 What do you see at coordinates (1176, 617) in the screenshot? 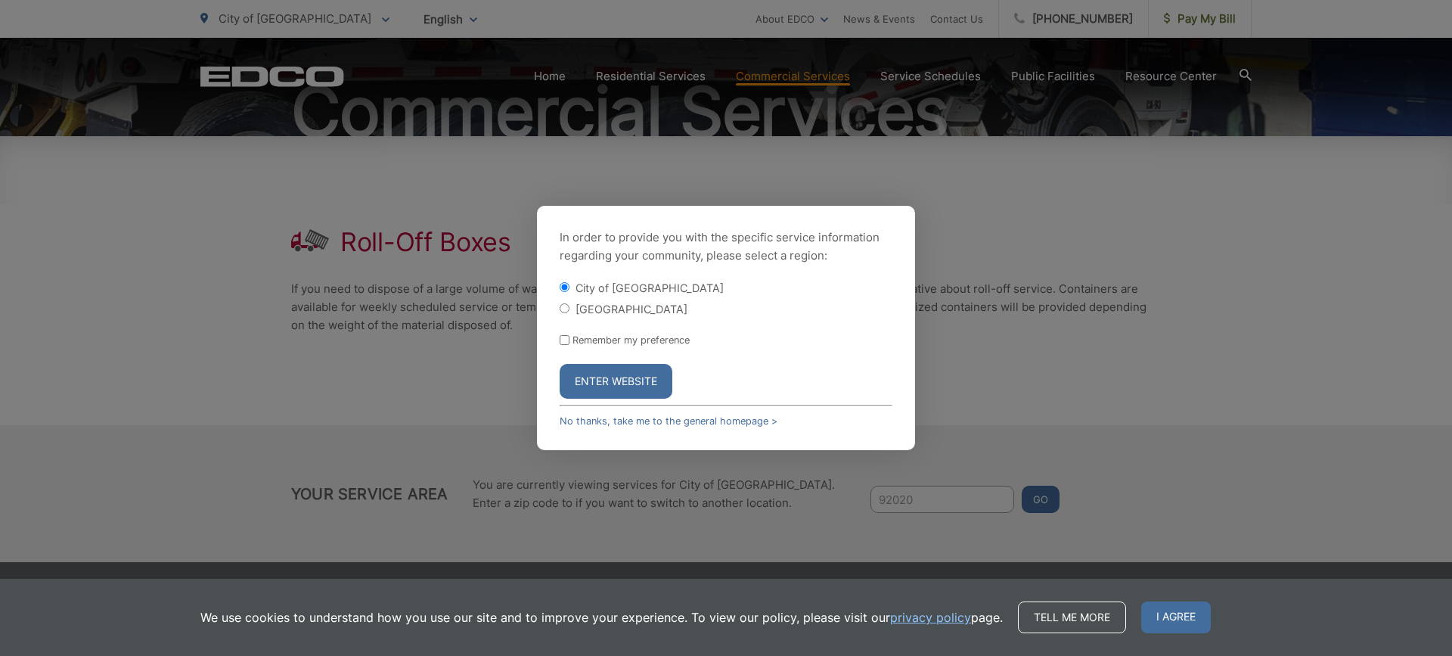
I see `span: I agree` at bounding box center [1176, 617].